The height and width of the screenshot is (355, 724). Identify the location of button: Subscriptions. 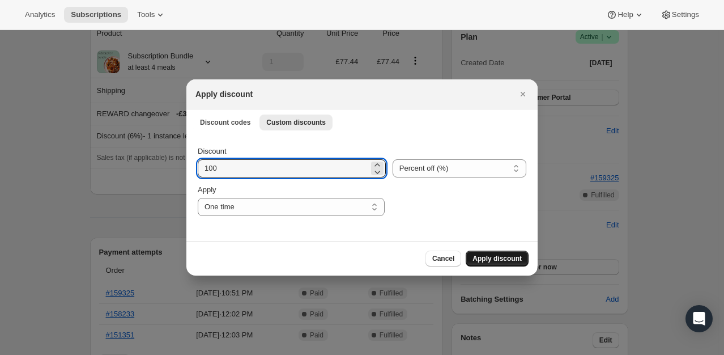
(96, 15).